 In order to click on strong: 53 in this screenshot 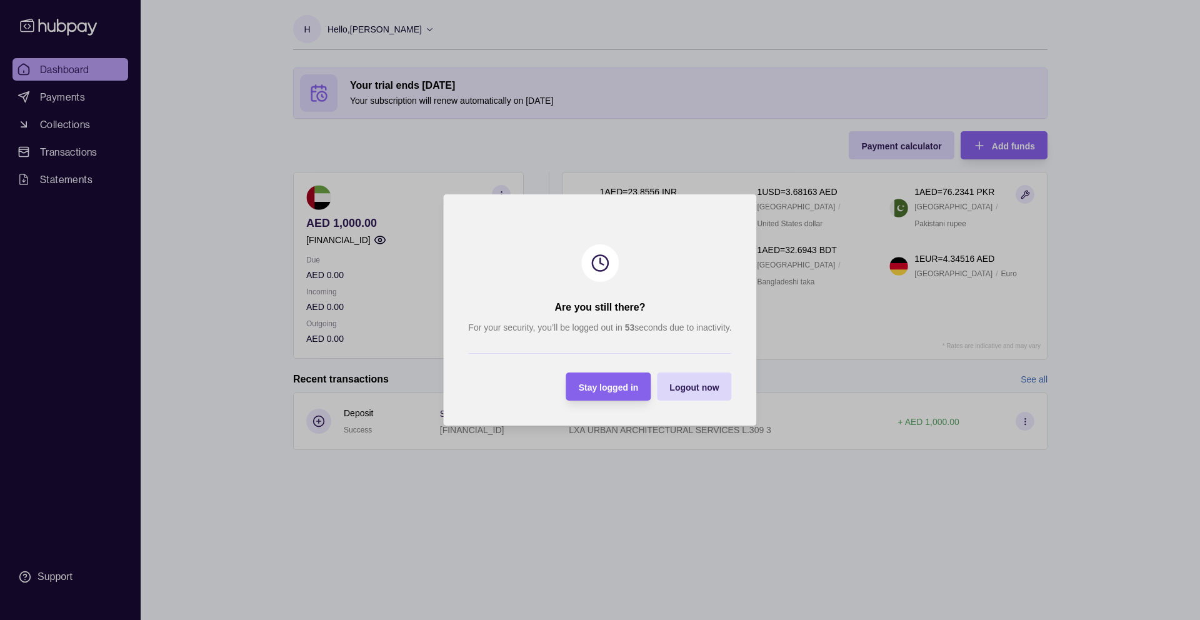, I will do `click(630, 328)`.